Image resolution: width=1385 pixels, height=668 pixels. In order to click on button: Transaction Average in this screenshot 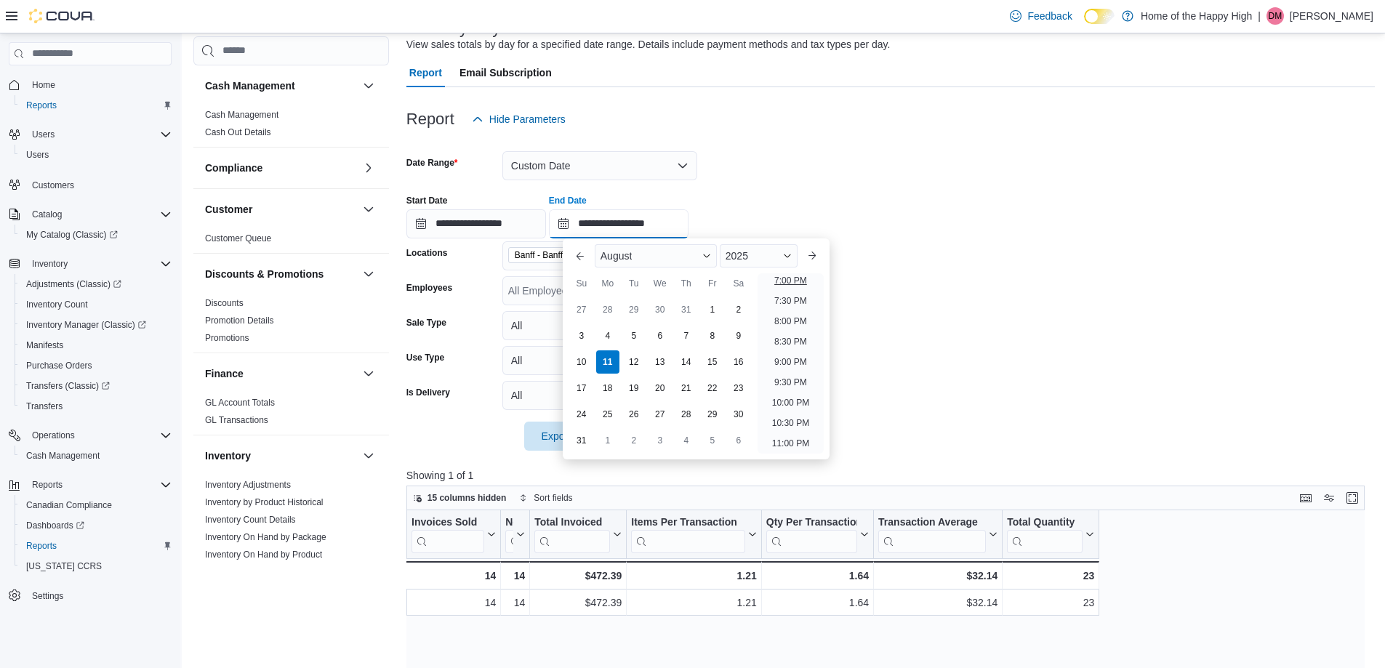, I will do `click(938, 535)`.